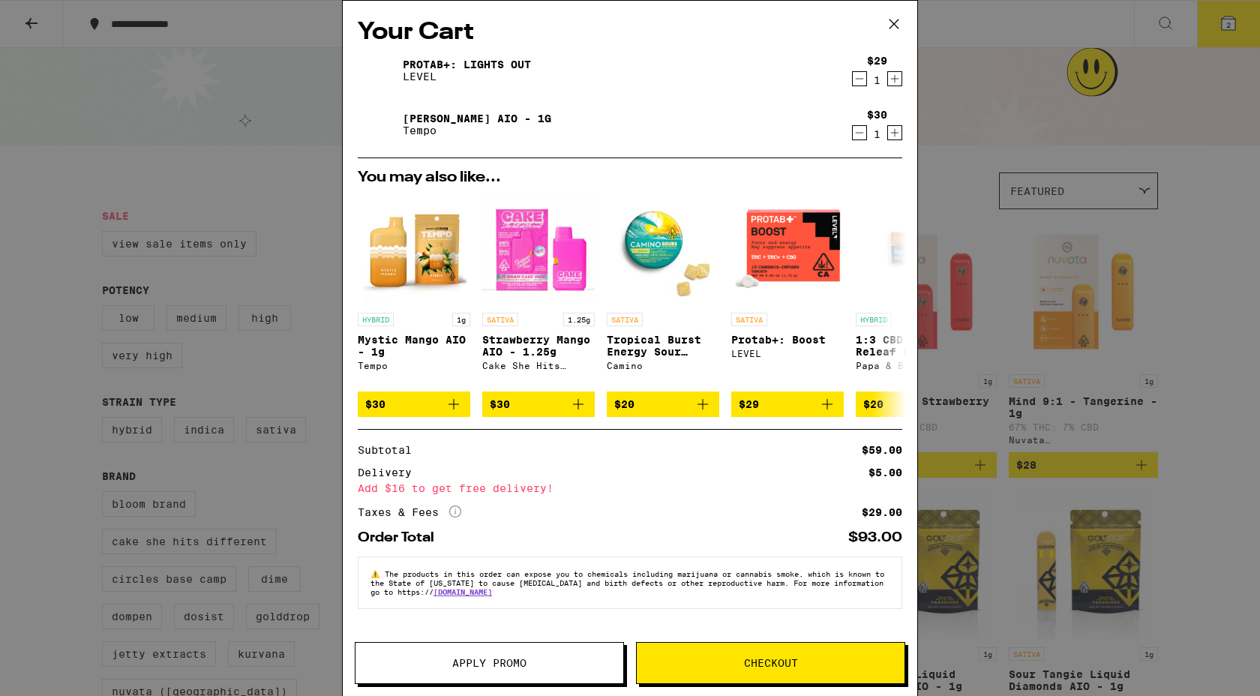 Image resolution: width=1260 pixels, height=696 pixels. I want to click on img: Yuzu Haze AIO - 1g, so click(379, 124).